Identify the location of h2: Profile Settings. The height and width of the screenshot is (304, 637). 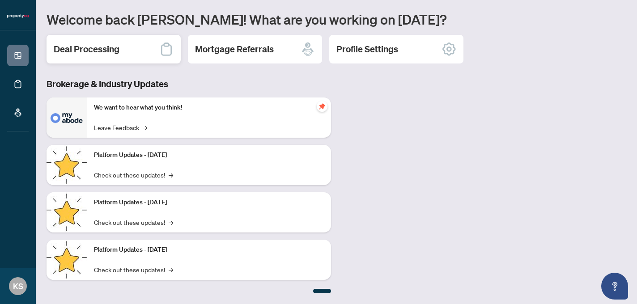
(367, 49).